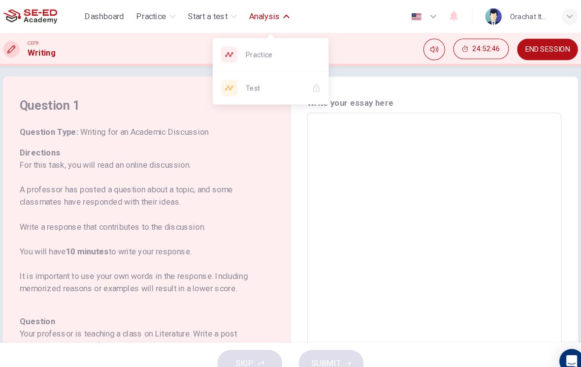 This screenshot has width=581, height=367. Describe the element at coordinates (428, 99) in the screenshot. I see `h6: Write your essay here` at that location.